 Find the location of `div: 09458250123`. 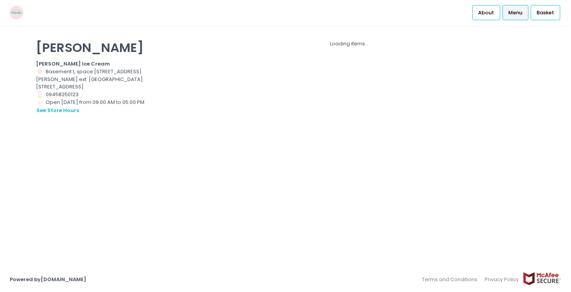

div: 09458250123 is located at coordinates (95, 95).